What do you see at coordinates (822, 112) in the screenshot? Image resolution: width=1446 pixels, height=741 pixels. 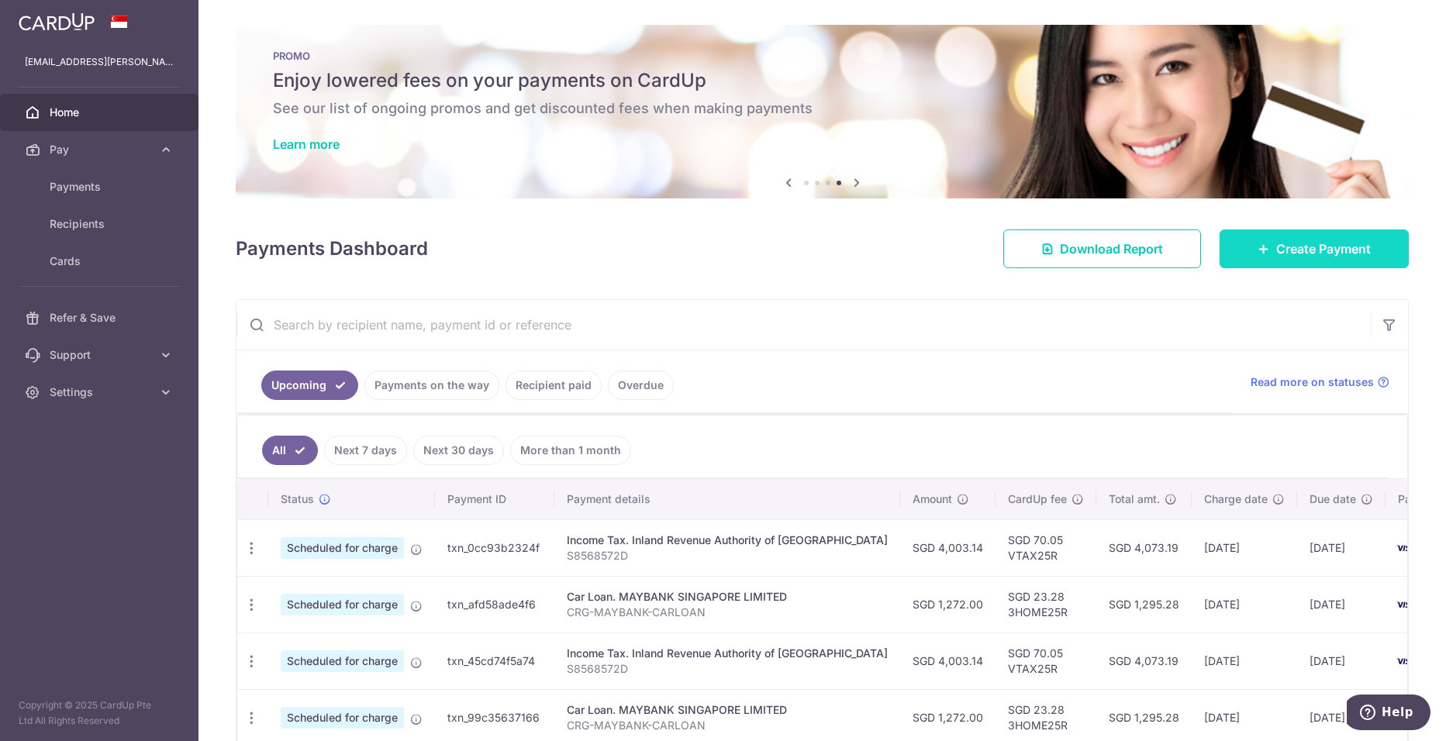 I see `img: Latest Promos banner` at bounding box center [822, 112].